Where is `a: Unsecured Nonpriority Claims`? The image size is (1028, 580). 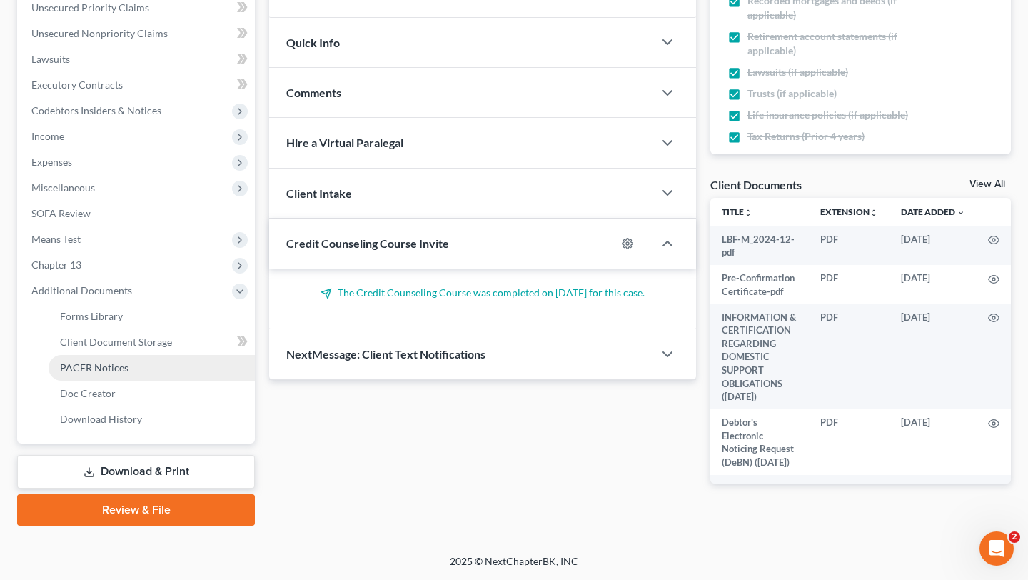
a: Unsecured Nonpriority Claims is located at coordinates (137, 34).